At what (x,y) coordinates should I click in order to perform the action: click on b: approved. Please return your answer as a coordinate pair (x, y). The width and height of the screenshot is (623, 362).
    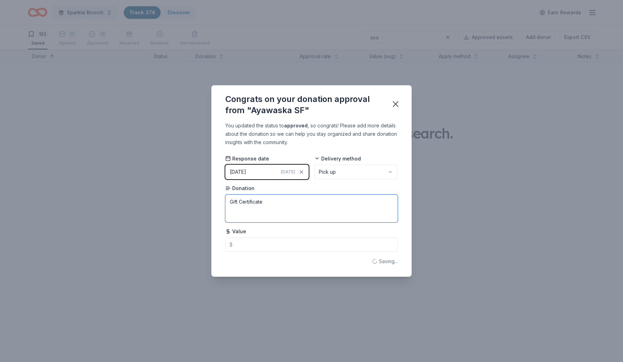
    Looking at the image, I should click on (296, 125).